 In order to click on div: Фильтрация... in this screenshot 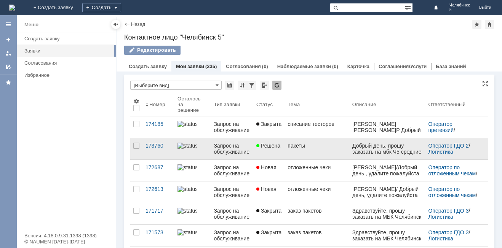, I will do `click(252, 85)`.